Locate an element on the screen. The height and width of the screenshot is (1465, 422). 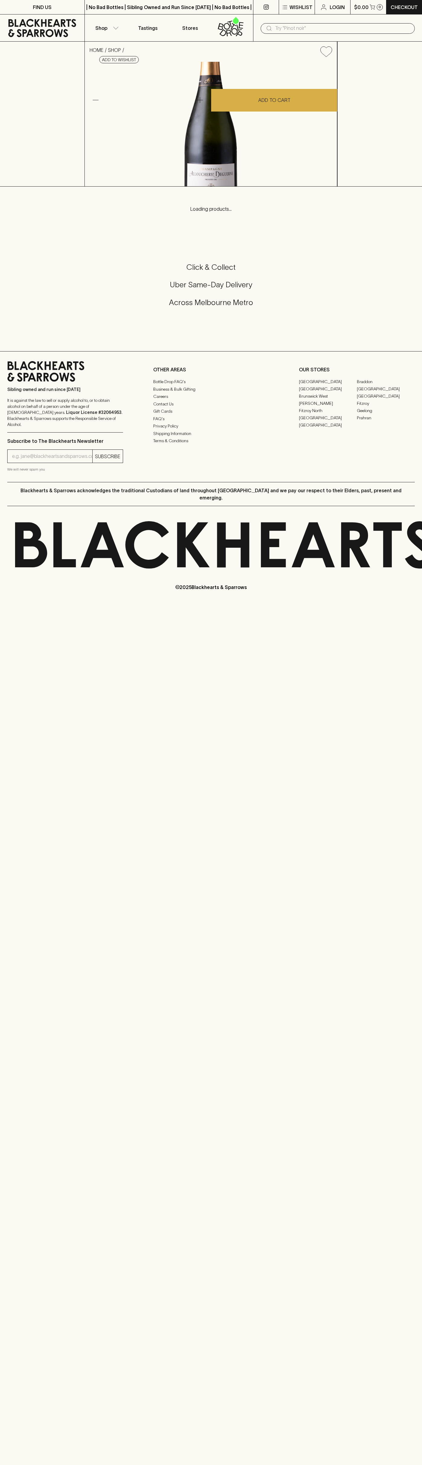
a: HOME is located at coordinates (96, 50).